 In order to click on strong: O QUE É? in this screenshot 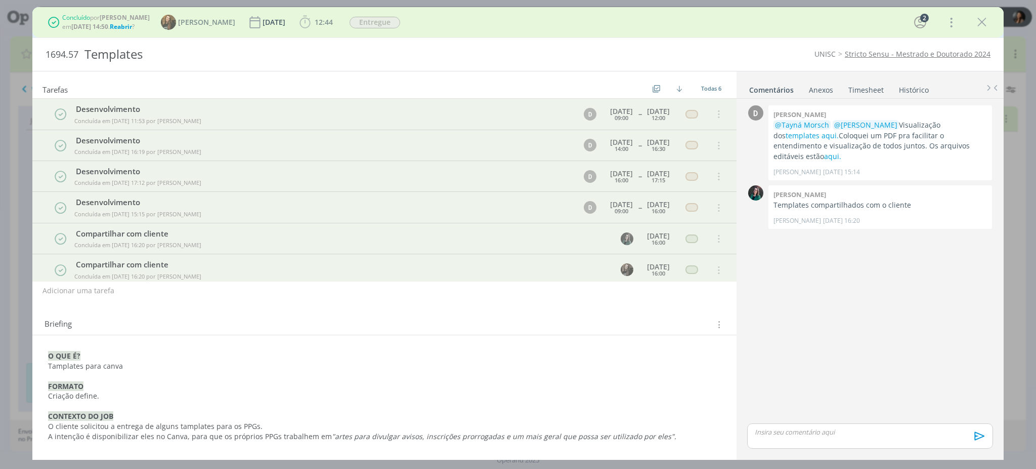, I will do `click(64, 355)`.